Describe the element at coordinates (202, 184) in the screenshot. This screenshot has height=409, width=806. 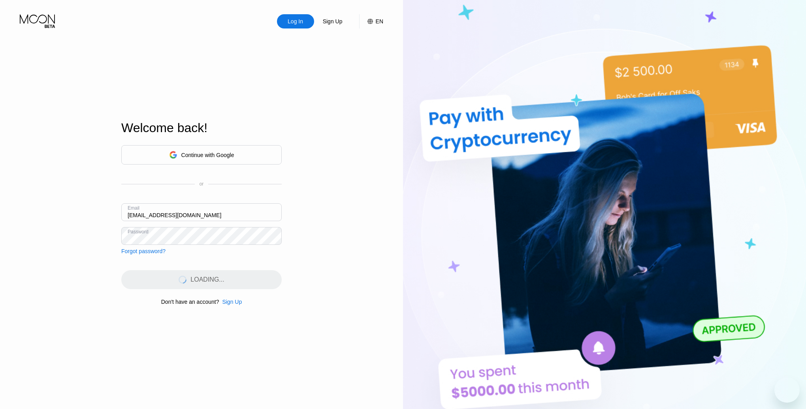
I see `div: or` at that location.